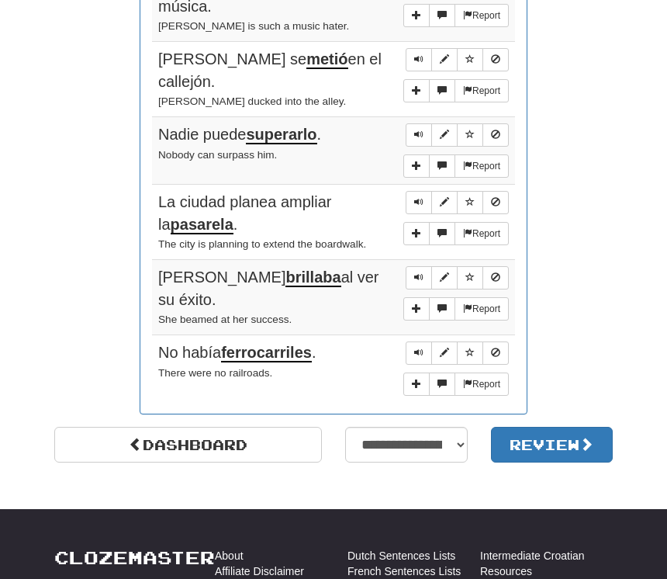  I want to click on small: The city is planning to extend the boardwalk., so click(262, 244).